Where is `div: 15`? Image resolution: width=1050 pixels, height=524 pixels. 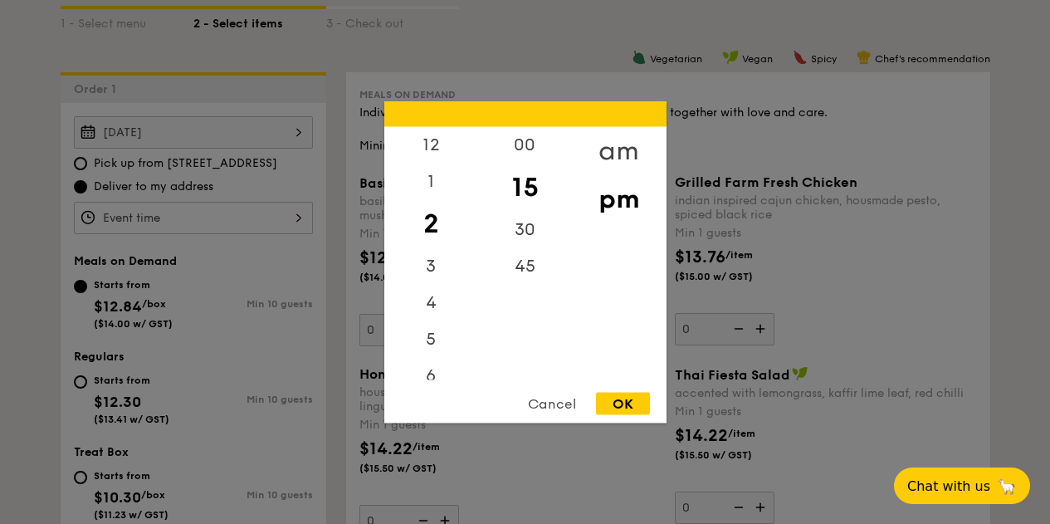 div: 15 is located at coordinates (525, 187).